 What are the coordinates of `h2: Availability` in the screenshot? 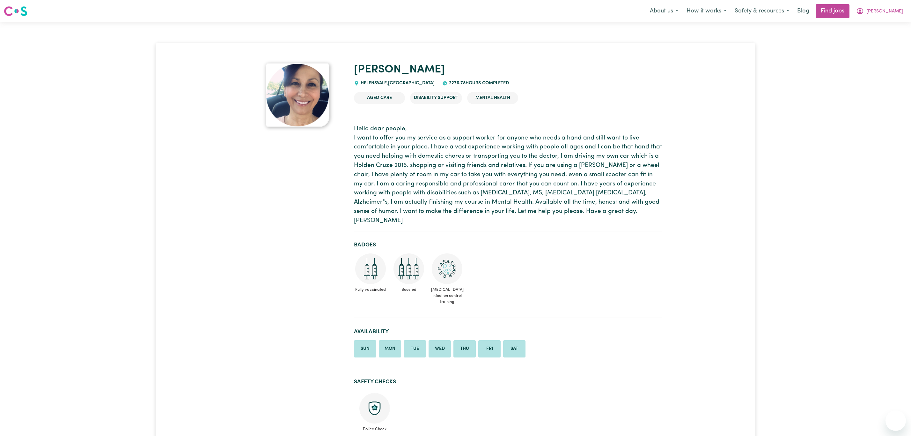 It's located at (508, 331).